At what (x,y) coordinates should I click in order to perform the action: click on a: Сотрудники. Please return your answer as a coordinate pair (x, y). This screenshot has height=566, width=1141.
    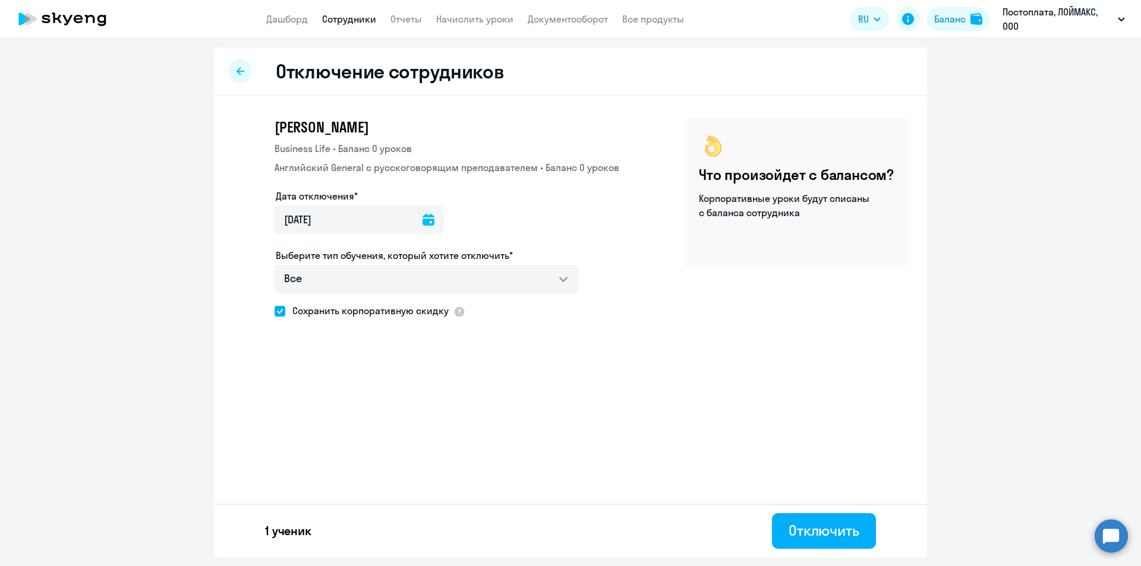
    Looking at the image, I should click on (349, 19).